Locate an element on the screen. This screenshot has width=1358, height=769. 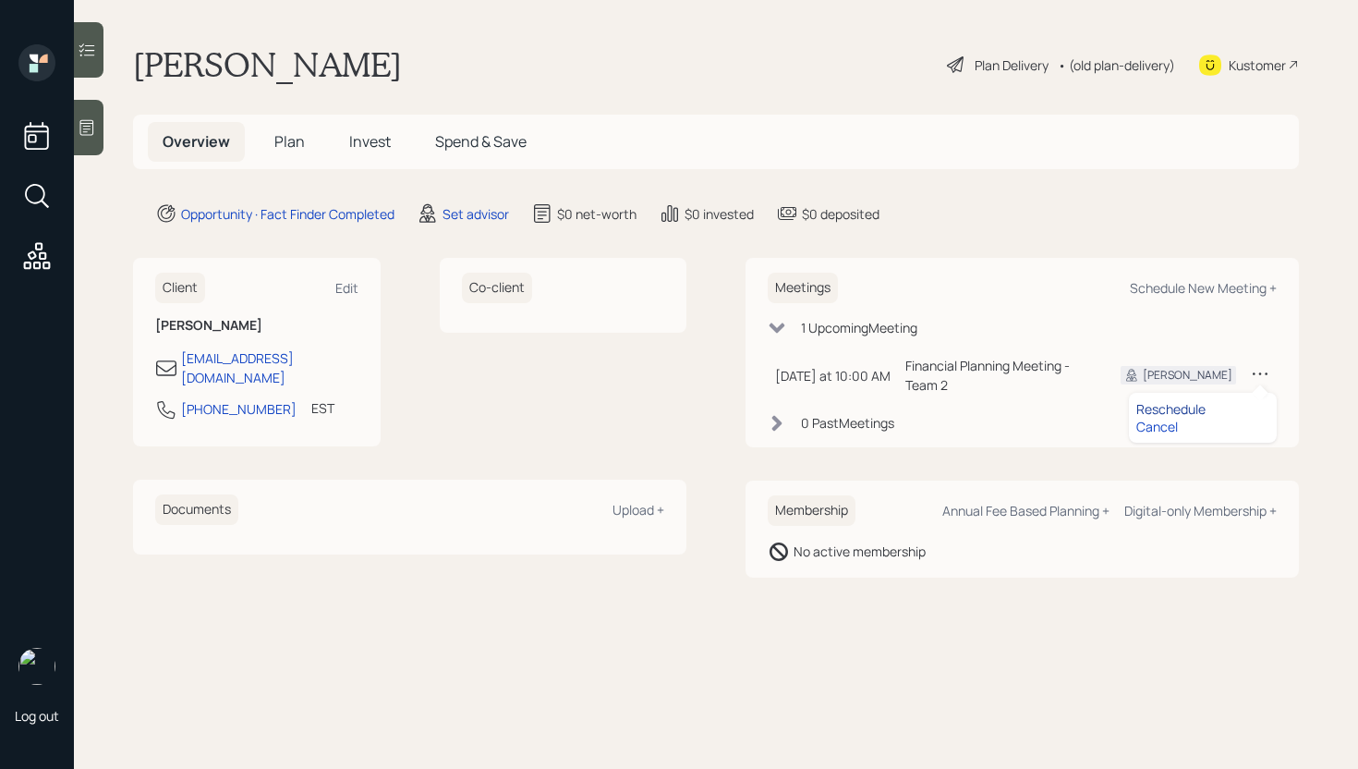
div: 0 Past Meeting s is located at coordinates (847, 422).